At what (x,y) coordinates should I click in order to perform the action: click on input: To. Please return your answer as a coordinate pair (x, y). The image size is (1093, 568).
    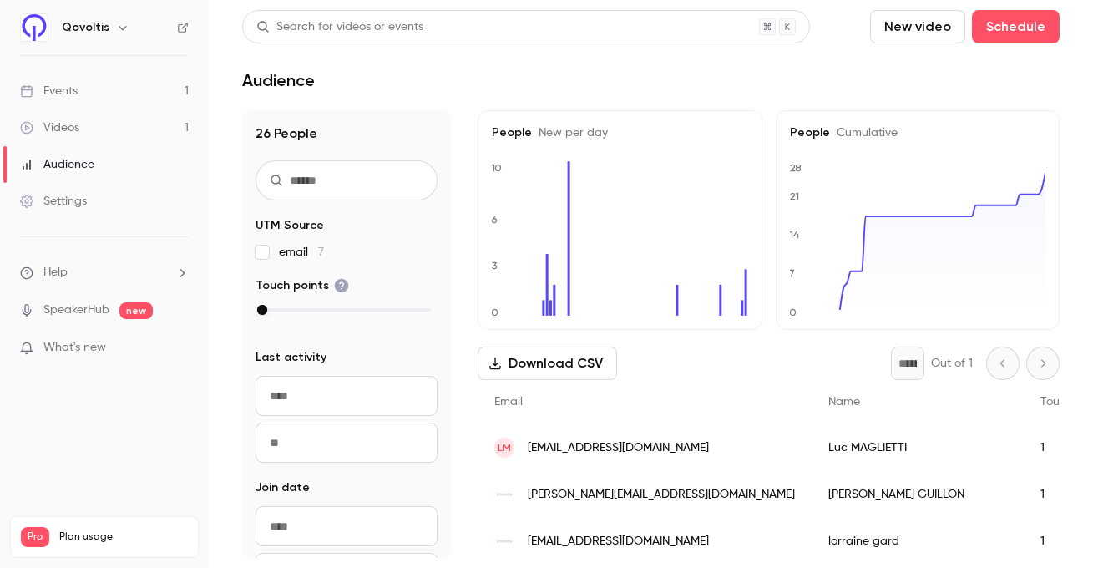
    Looking at the image, I should click on (347, 443).